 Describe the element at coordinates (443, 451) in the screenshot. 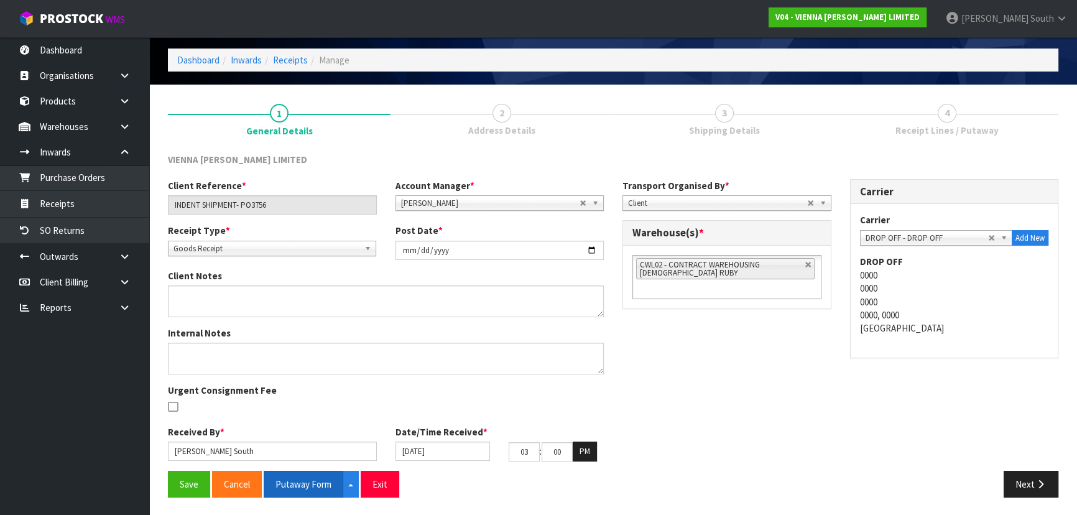

I see `input: Date/Time received` at that location.